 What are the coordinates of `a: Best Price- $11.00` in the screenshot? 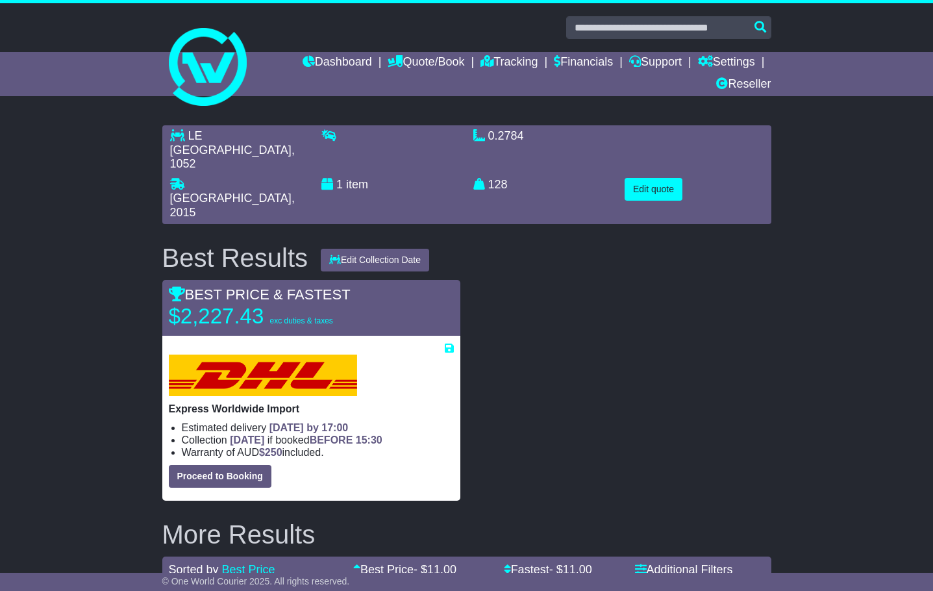 It's located at (405, 570).